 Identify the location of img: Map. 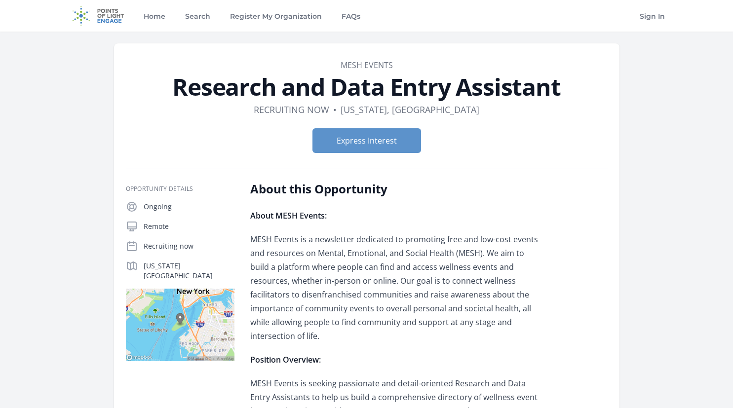
(180, 325).